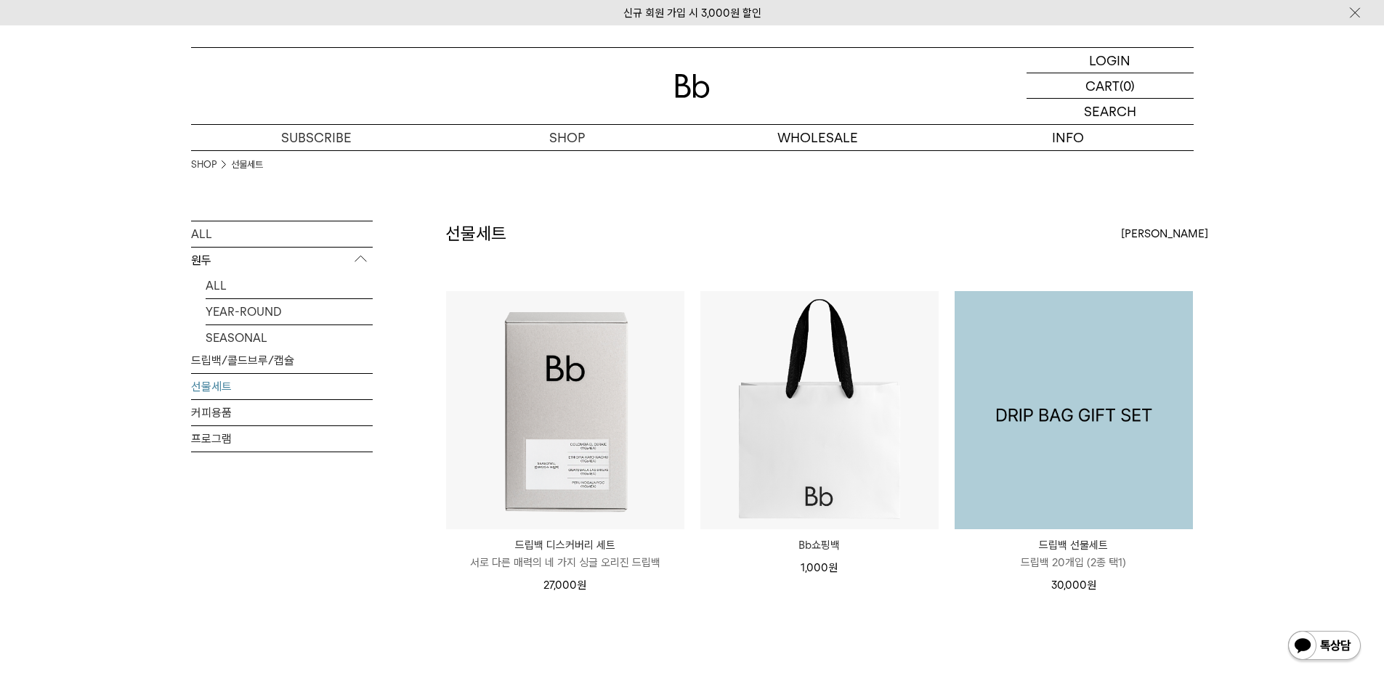  I want to click on p: SHOP, so click(567, 137).